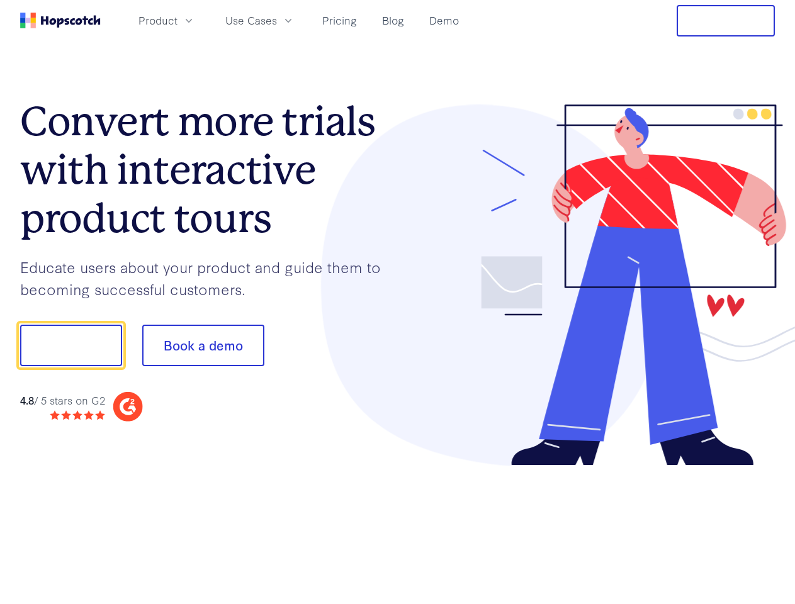  Describe the element at coordinates (167, 20) in the screenshot. I see `button: Product` at that location.